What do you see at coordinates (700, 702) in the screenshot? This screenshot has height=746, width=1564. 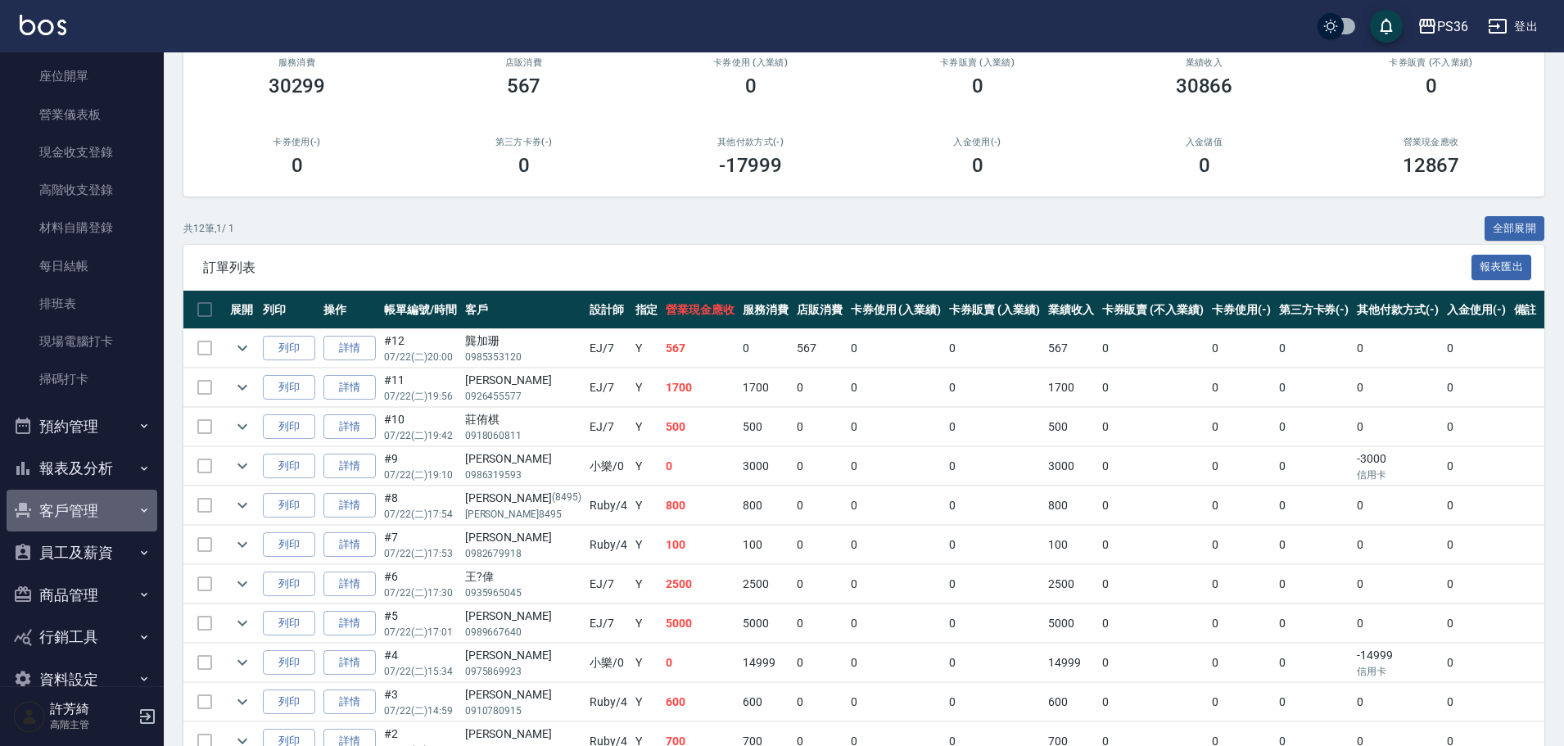 I see `td: 600` at bounding box center [700, 702].